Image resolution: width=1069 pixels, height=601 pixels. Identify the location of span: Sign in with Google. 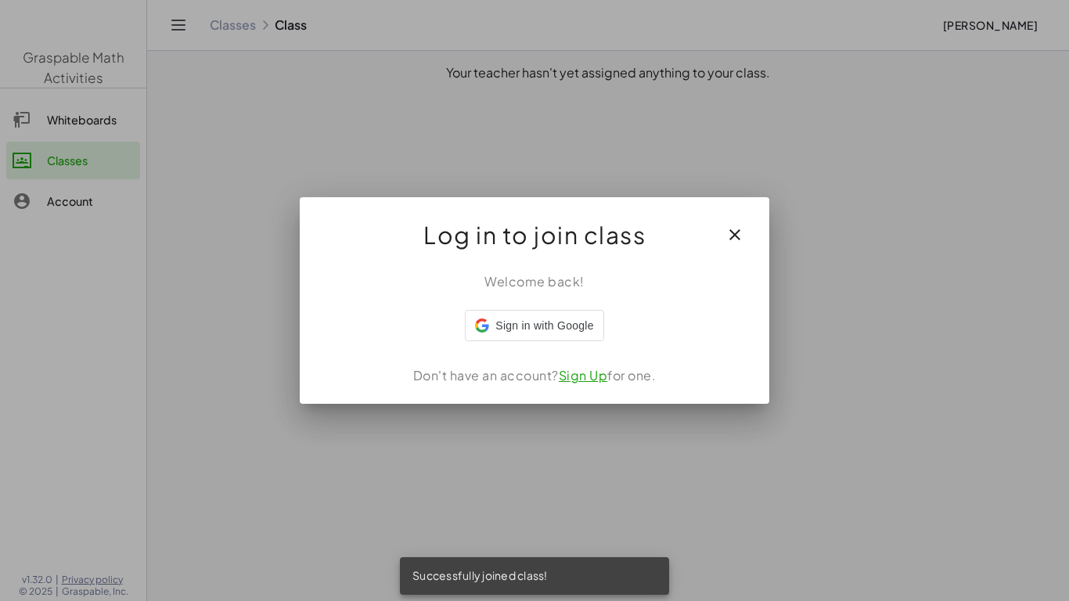
(544, 326).